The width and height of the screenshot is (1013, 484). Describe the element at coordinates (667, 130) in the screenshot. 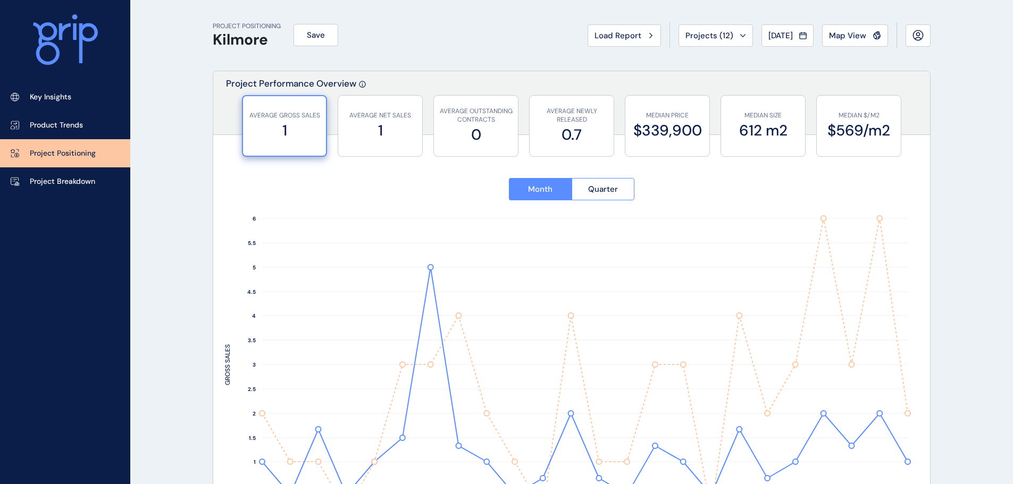

I see `label: $339,900` at that location.